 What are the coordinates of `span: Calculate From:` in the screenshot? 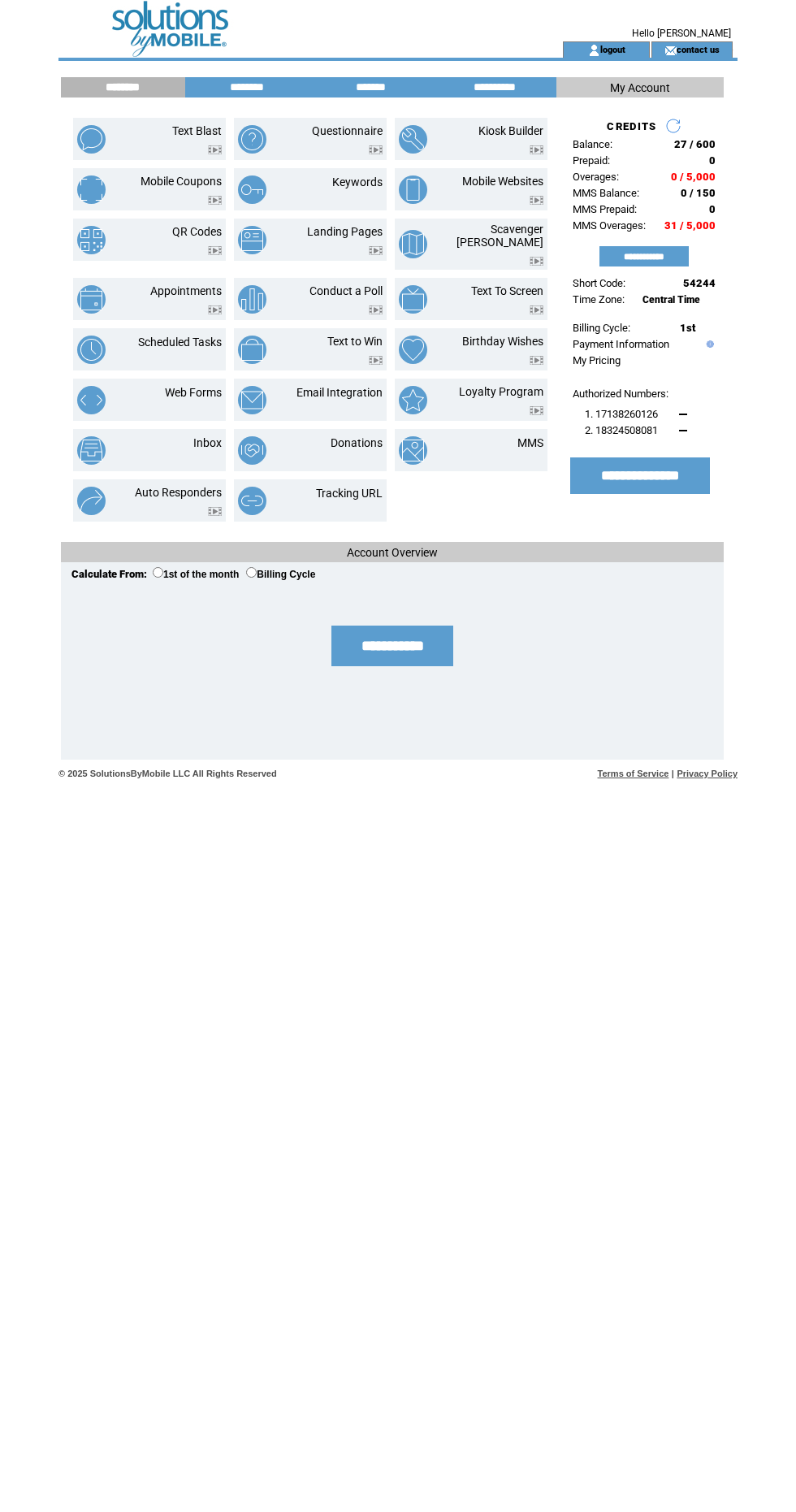 It's located at (109, 573).